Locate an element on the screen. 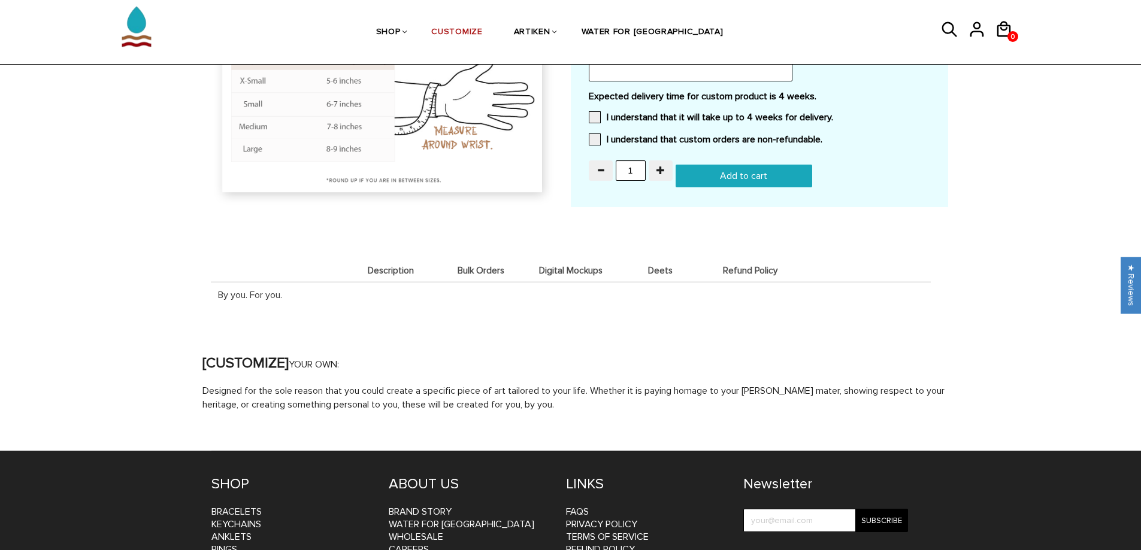 This screenshot has width=1141, height=550. span: Refund Policy is located at coordinates (750, 271).